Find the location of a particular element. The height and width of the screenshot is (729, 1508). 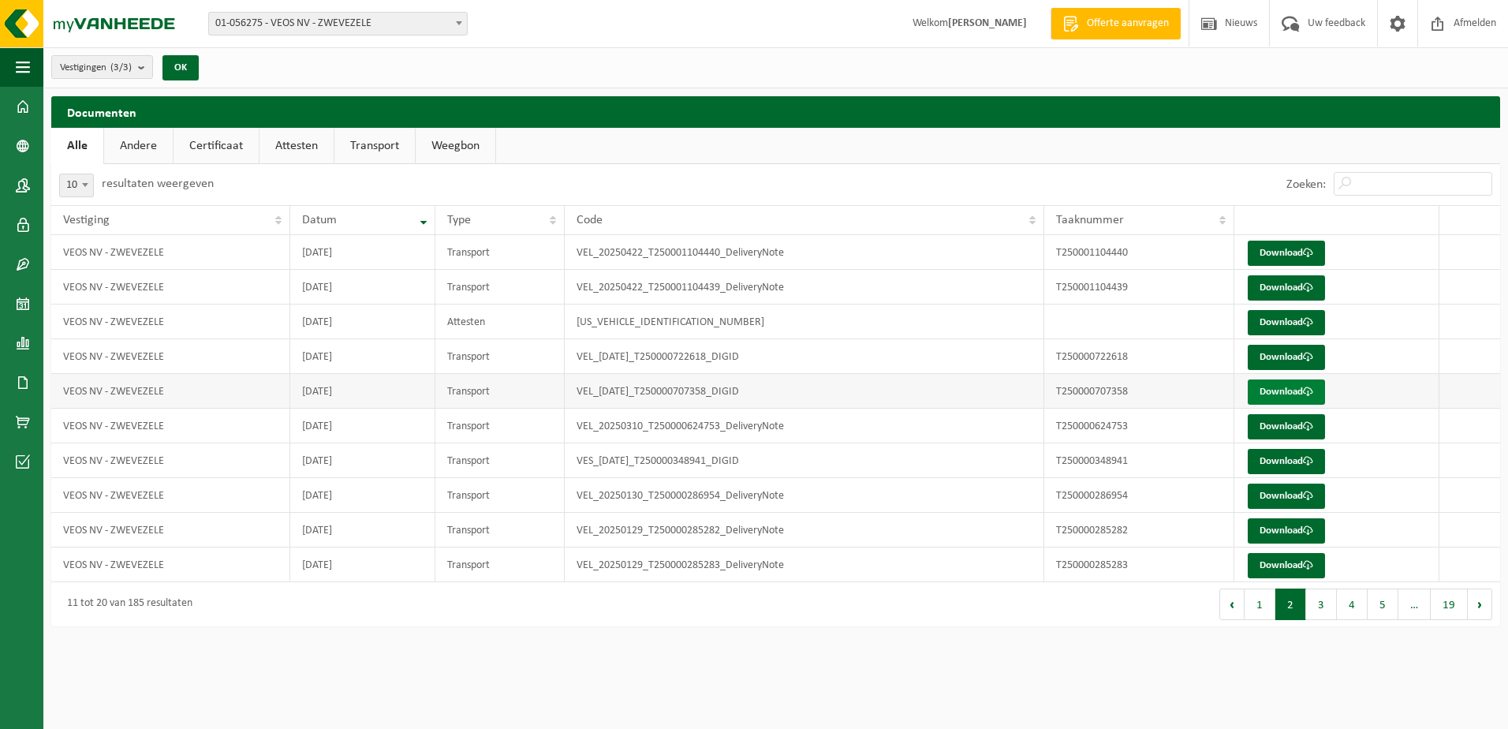

td: T250000285282 is located at coordinates (1139, 530).